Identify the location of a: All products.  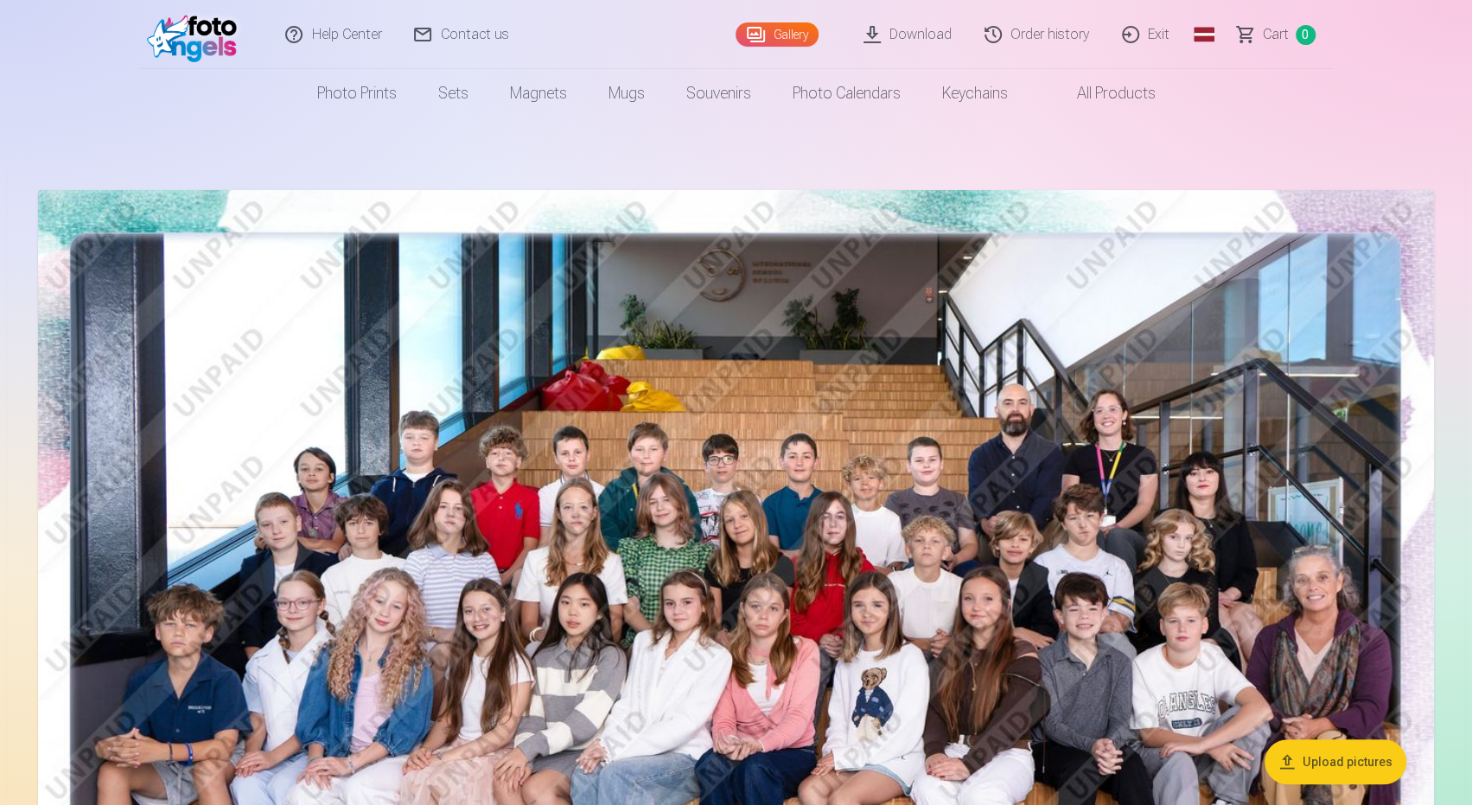
(1102, 93).